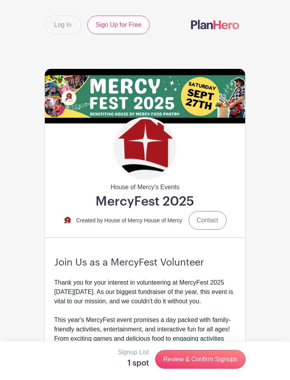 The width and height of the screenshot is (290, 380). What do you see at coordinates (118, 25) in the screenshot?
I see `a: Sign Up for Free` at bounding box center [118, 25].